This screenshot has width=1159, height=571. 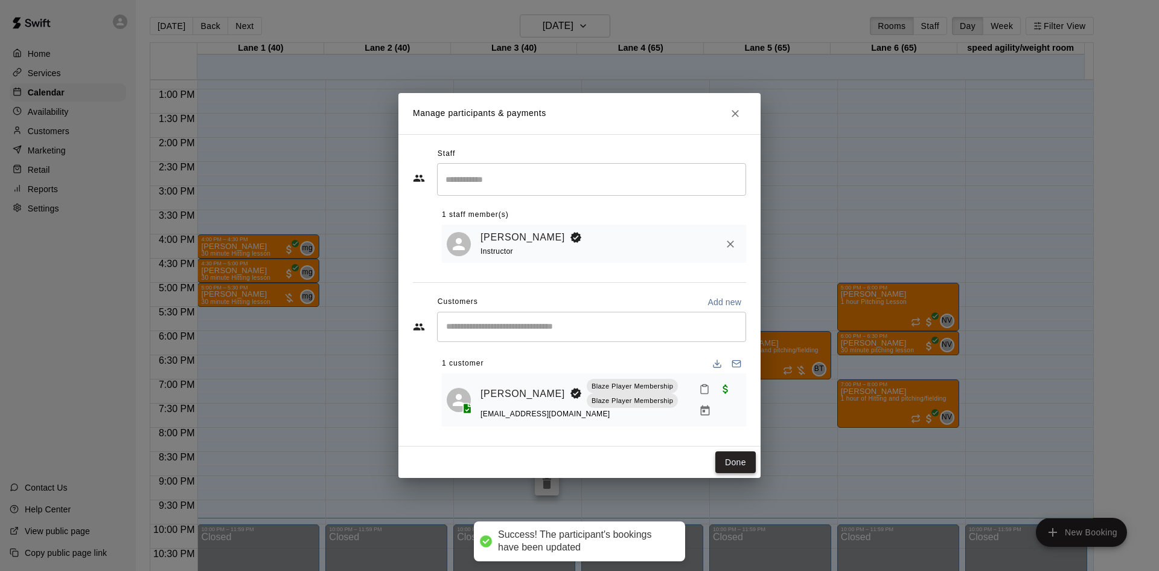 What do you see at coordinates (592, 179) in the screenshot?
I see `div: Search staff` at bounding box center [592, 179].